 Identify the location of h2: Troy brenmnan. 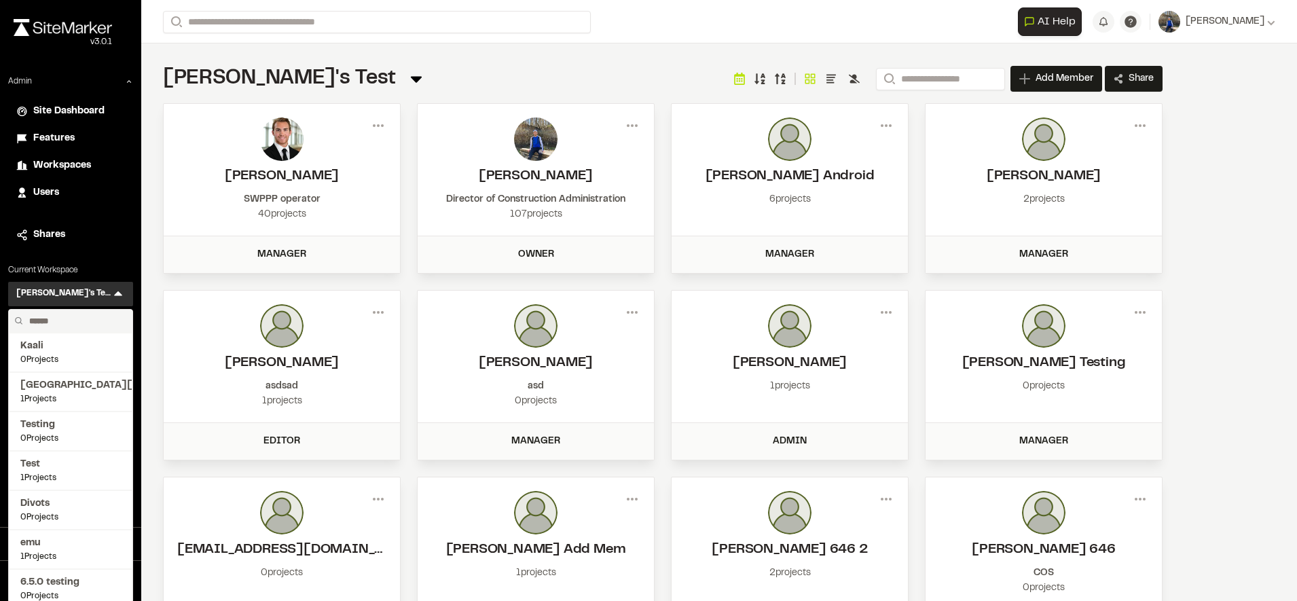
(282, 363).